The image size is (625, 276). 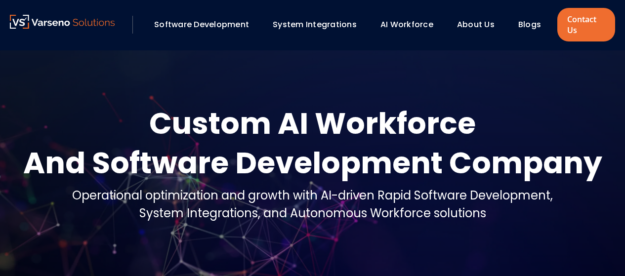 What do you see at coordinates (476, 24) in the screenshot?
I see `a: About Us` at bounding box center [476, 24].